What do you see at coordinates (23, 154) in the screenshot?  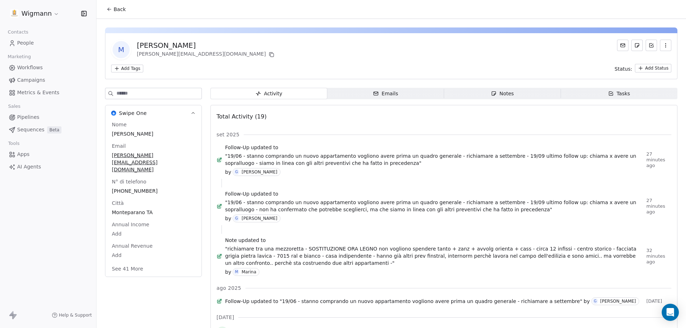 I see `span: Apps` at bounding box center [23, 154].